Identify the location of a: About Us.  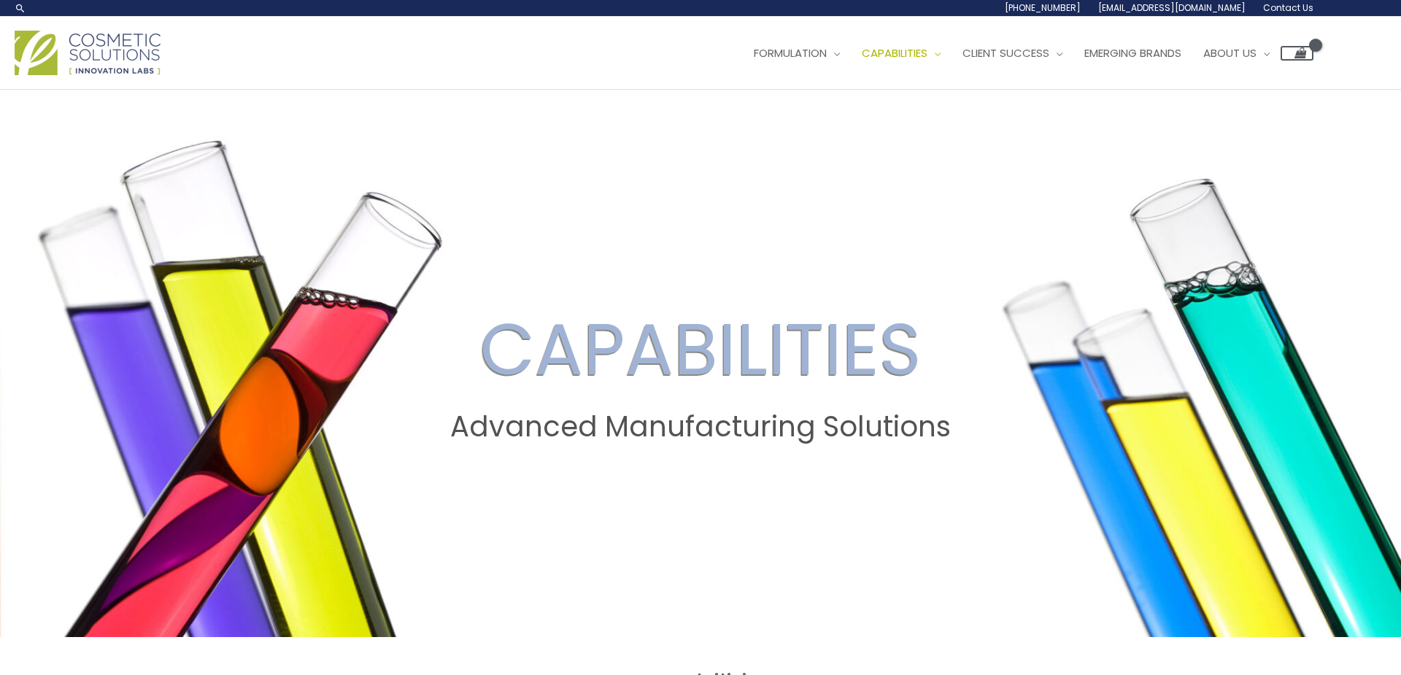
(1236, 53).